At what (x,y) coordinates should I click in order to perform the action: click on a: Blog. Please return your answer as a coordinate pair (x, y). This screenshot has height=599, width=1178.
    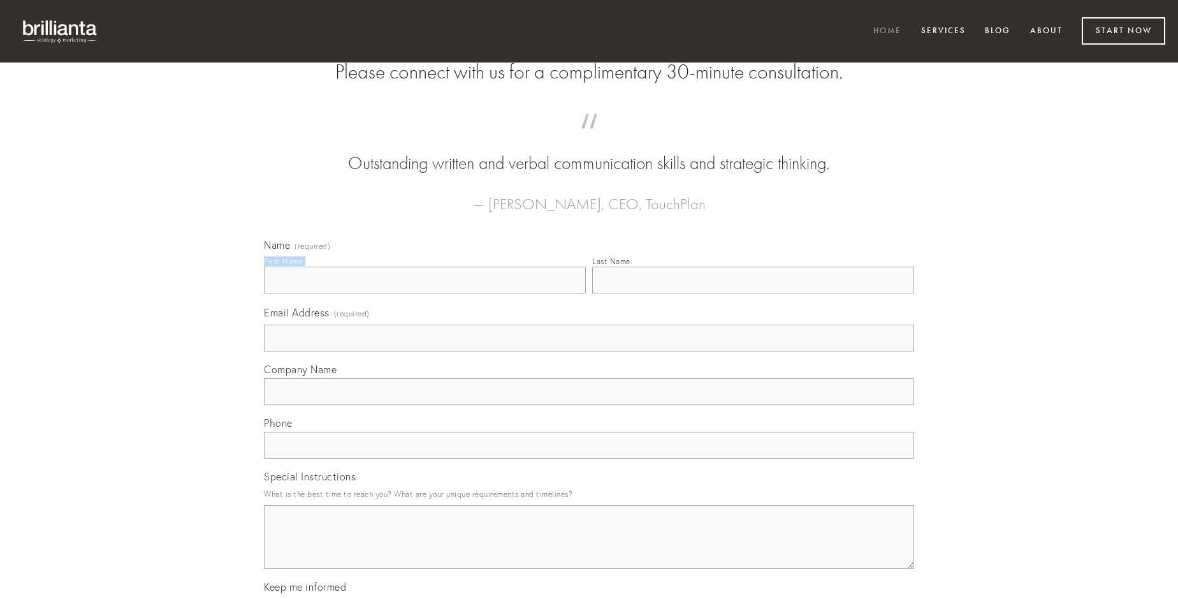
    Looking at the image, I should click on (998, 31).